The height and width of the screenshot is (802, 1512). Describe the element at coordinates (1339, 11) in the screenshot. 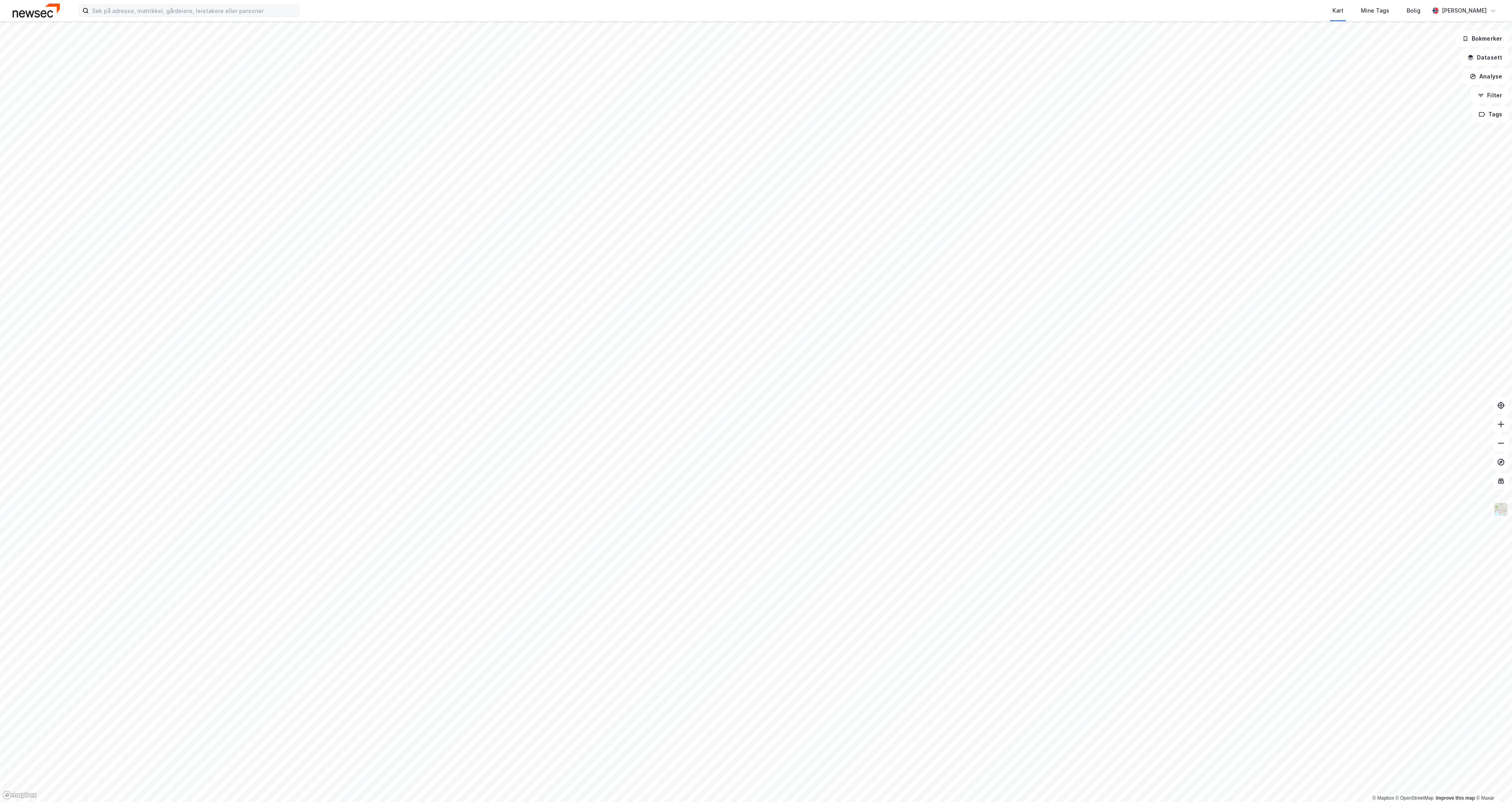

I see `div: Kart` at that location.